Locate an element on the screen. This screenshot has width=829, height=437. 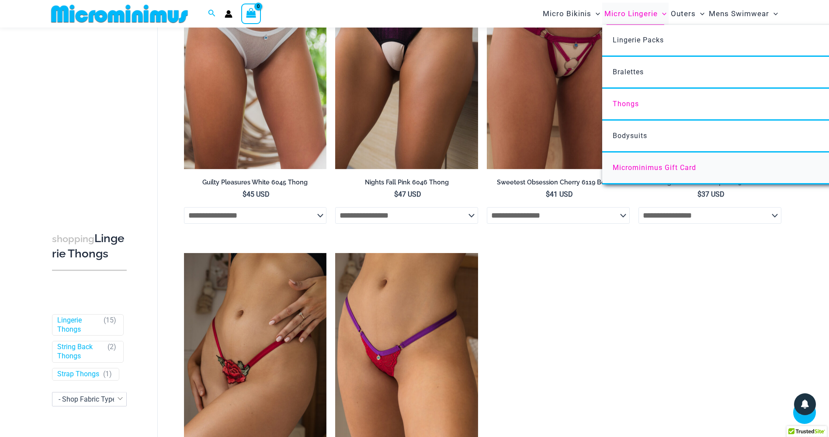
img: MM SHOP LOGO FLAT is located at coordinates (119, 14).